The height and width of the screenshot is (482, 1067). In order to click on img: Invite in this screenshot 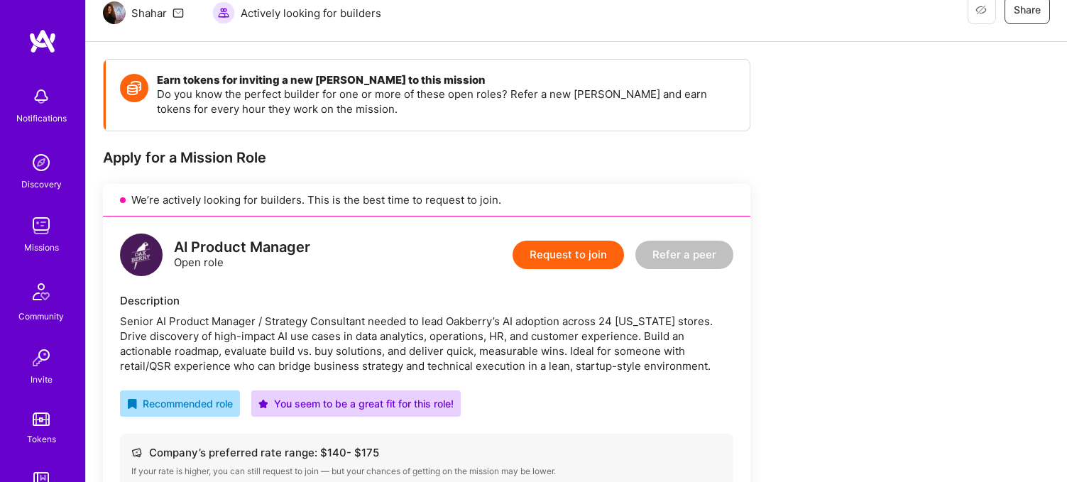, I will do `click(41, 358)`.